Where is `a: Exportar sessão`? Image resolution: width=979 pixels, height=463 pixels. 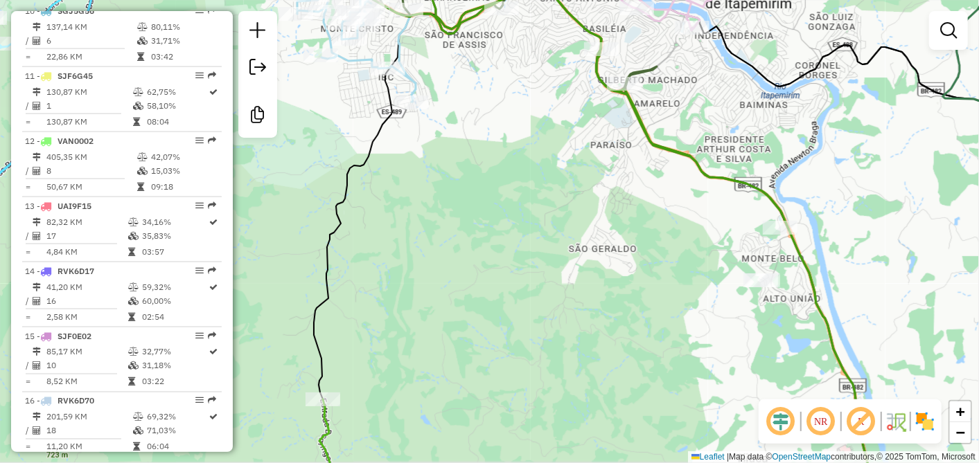 a: Exportar sessão is located at coordinates (258, 69).